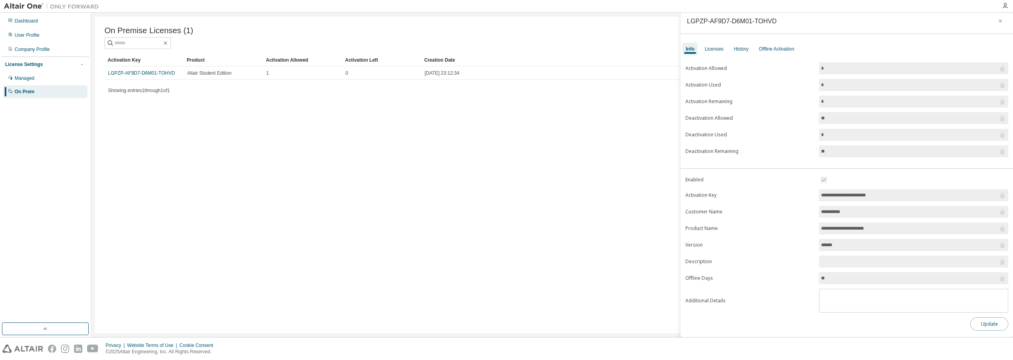  Describe the element at coordinates (78, 349) in the screenshot. I see `img: linkedin.svg` at that location.